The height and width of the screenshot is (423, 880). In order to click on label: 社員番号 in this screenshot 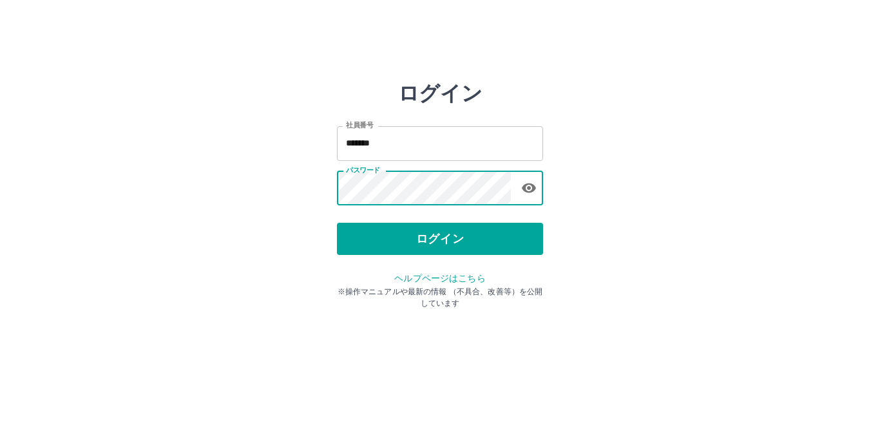, I will do `click(360, 125)`.